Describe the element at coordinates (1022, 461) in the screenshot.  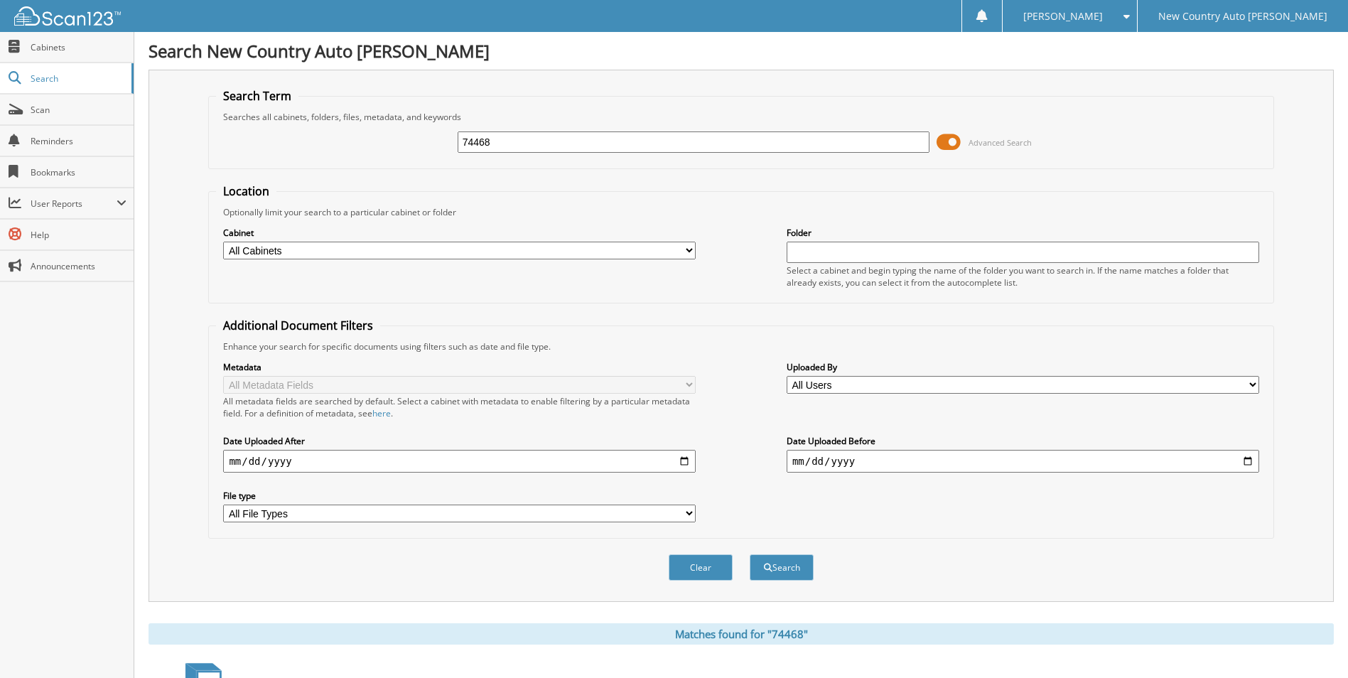
I see `input: end` at that location.